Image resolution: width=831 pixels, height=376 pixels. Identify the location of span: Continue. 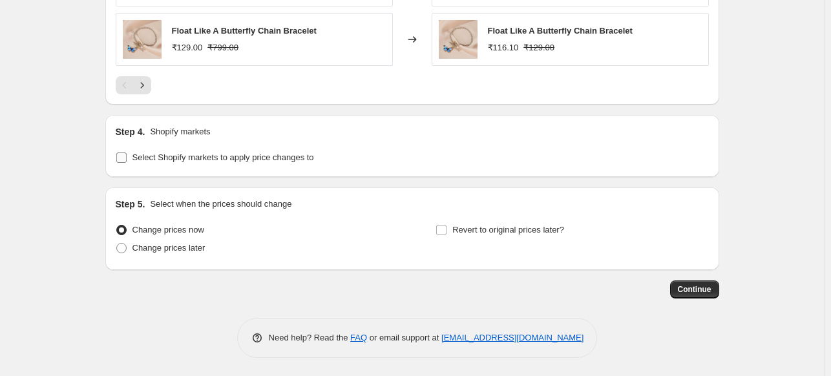
(695, 289).